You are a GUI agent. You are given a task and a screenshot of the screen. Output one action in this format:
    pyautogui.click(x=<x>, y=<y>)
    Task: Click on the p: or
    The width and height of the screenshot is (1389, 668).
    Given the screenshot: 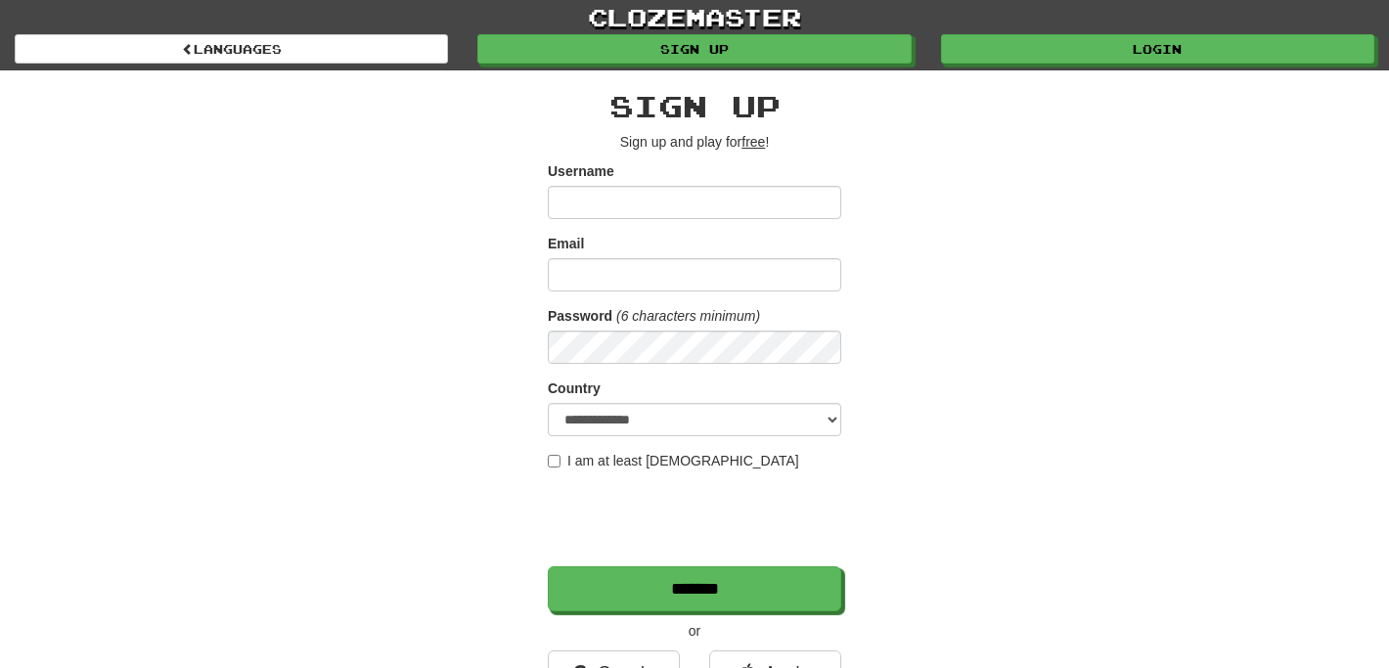 What is the action you would take?
    pyautogui.click(x=695, y=631)
    